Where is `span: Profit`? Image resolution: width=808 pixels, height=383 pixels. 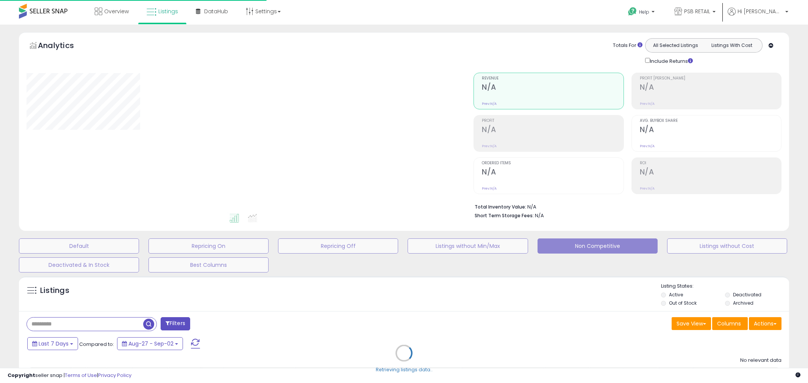 span: Profit is located at coordinates (552, 121).